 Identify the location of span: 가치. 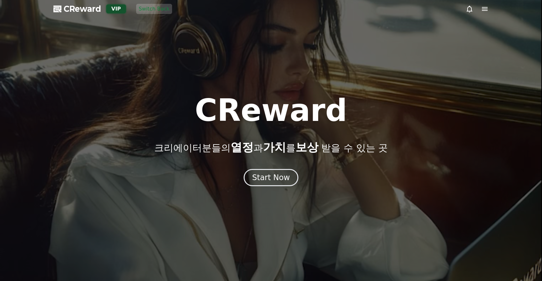
(274, 147).